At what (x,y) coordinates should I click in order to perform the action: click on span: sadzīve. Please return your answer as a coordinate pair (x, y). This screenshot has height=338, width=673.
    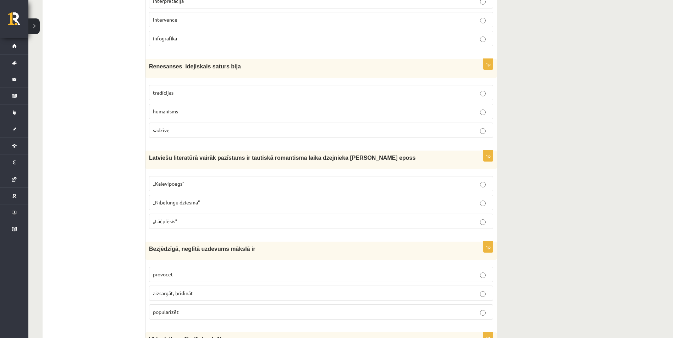
    Looking at the image, I should click on (161, 130).